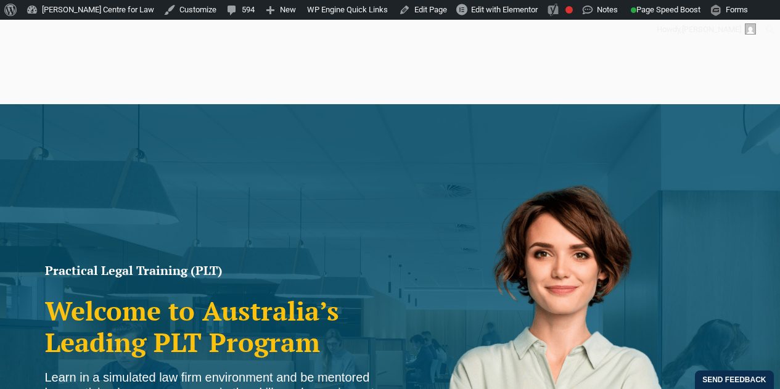 The height and width of the screenshot is (389, 780). Describe the element at coordinates (215, 271) in the screenshot. I see `h1: Practical Legal Training (PLT)` at that location.